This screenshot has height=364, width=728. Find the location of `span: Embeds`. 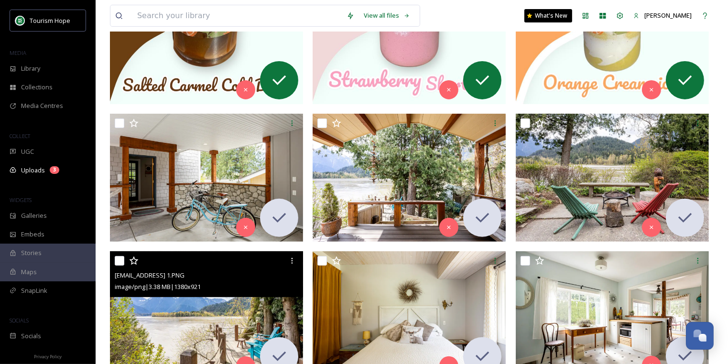

span: Embeds is located at coordinates (33, 234).